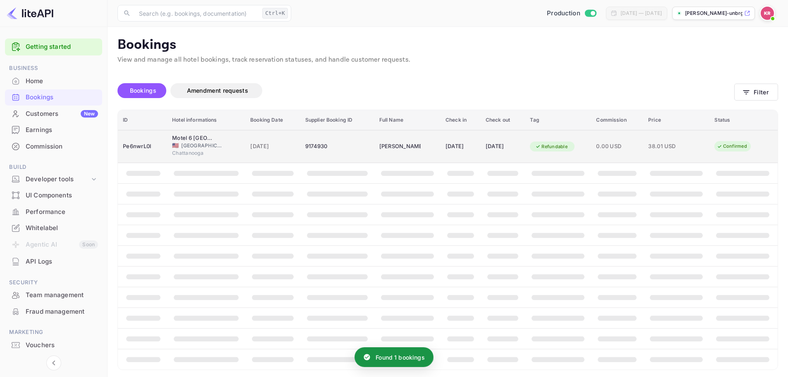 The height and width of the screenshot is (377, 788). Describe the element at coordinates (426, 91) in the screenshot. I see `div: account-settings tabs` at that location.